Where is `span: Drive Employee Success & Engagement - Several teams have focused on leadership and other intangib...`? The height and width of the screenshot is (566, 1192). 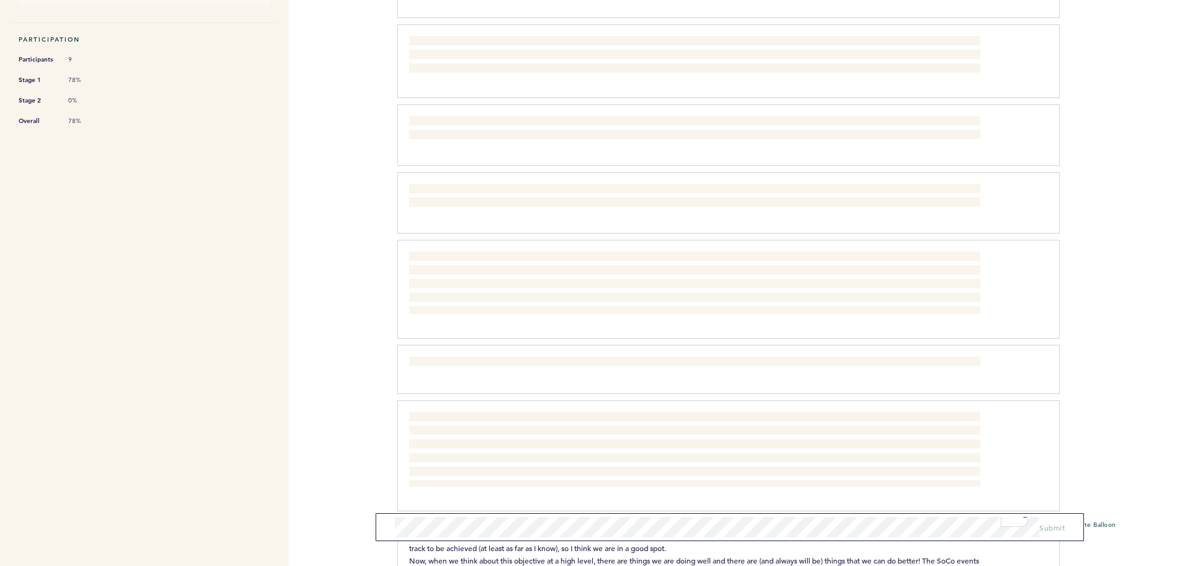
span: Drive Employee Success & Engagement - Several teams have focused on leadership and other intangib... is located at coordinates (694, 55).